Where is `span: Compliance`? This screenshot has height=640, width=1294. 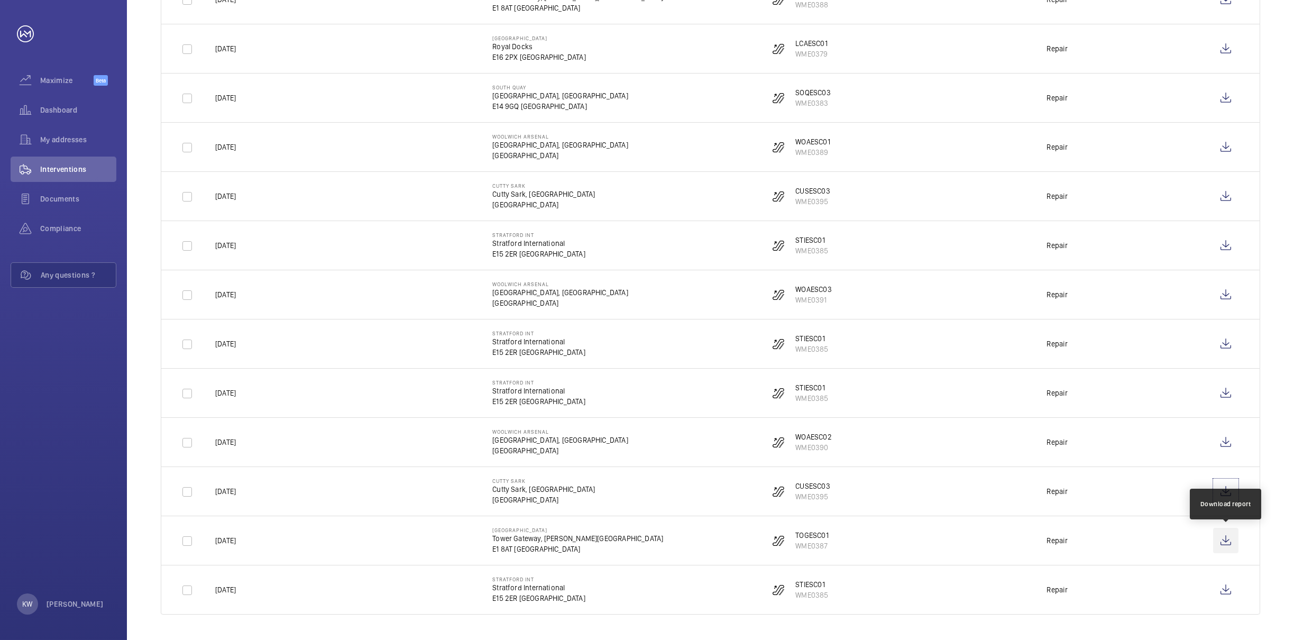
span: Compliance is located at coordinates (78, 228).